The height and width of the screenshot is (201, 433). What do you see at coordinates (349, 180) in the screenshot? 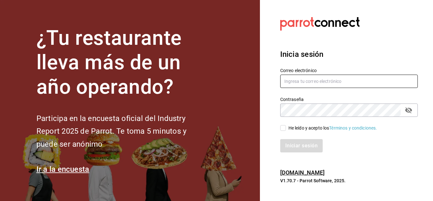
I see `p: V1.70.7 - Parrot Software, 2025.` at bounding box center [349, 180].